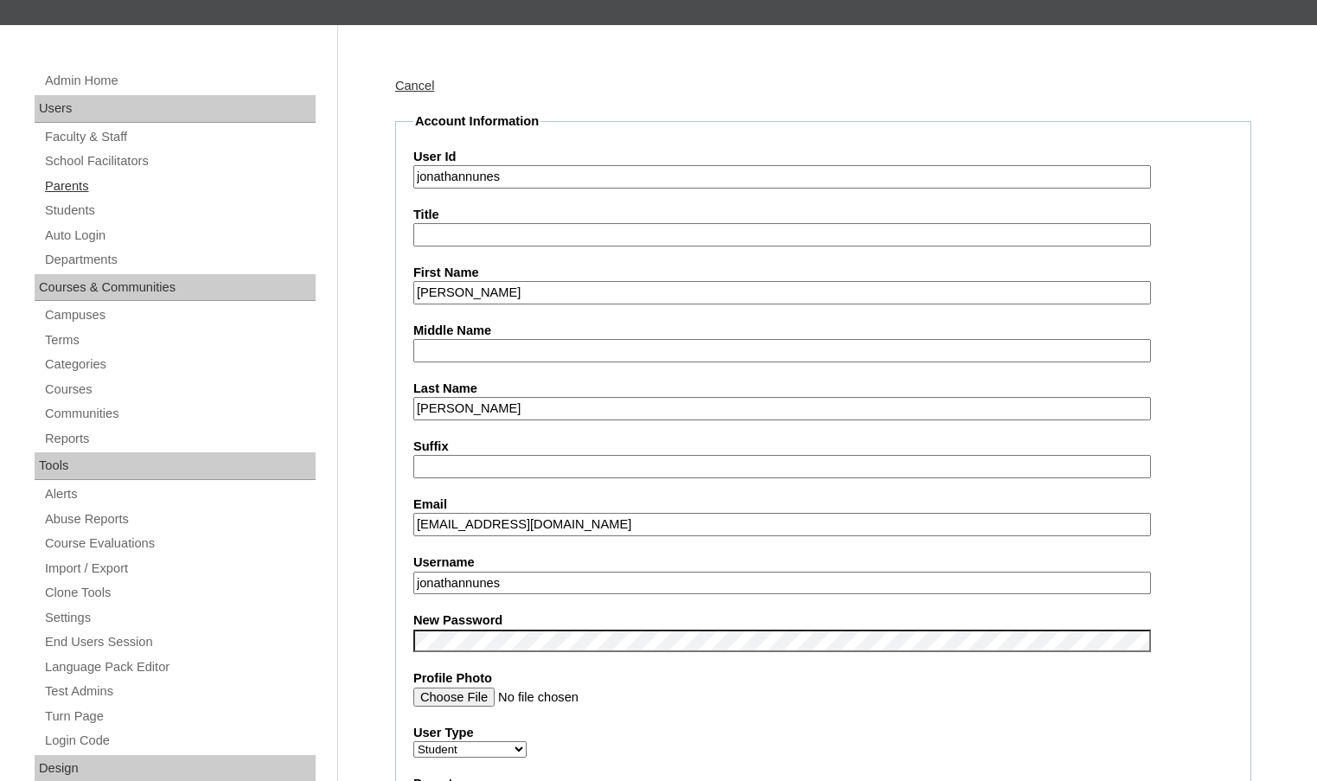 The height and width of the screenshot is (781, 1317). What do you see at coordinates (179, 740) in the screenshot?
I see `a: Login Code` at bounding box center [179, 740].